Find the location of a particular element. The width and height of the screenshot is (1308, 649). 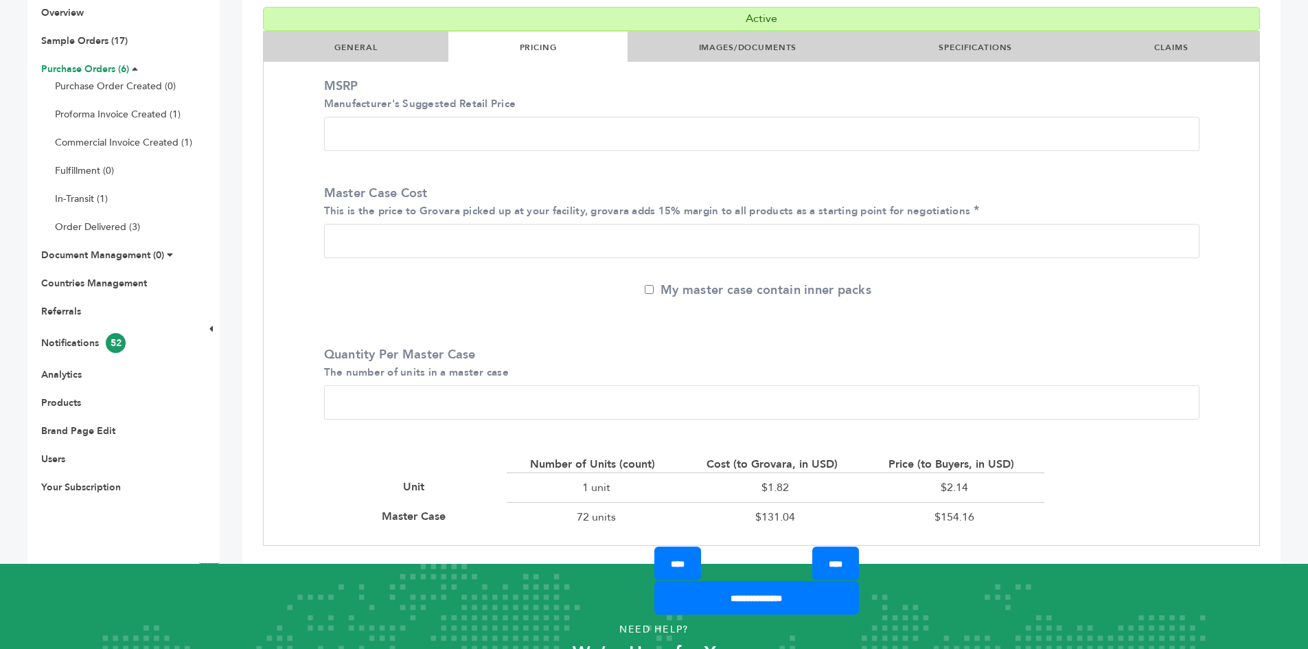

a: Proforma Invoice Created (1) is located at coordinates (117, 114).